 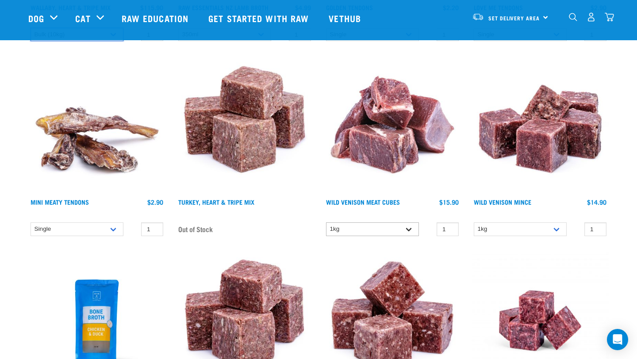 I want to click on a: Turkey, Heart & Tripe Mix, so click(x=216, y=202).